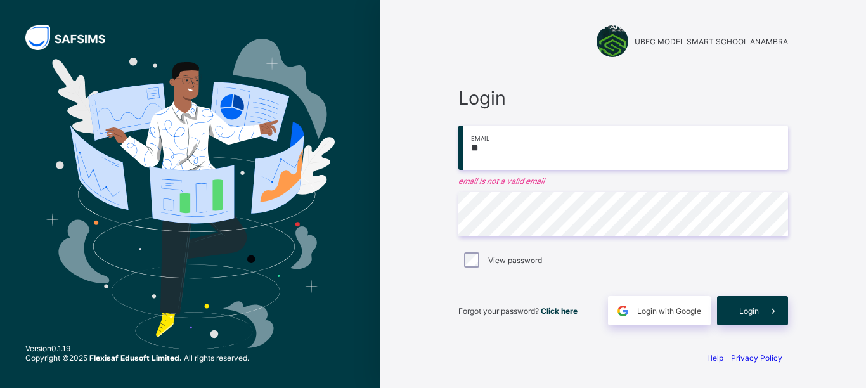 This screenshot has width=866, height=388. What do you see at coordinates (622, 311) in the screenshot?
I see `img: google.396cfc9801f0270233282035f929180a.svg` at bounding box center [622, 311].